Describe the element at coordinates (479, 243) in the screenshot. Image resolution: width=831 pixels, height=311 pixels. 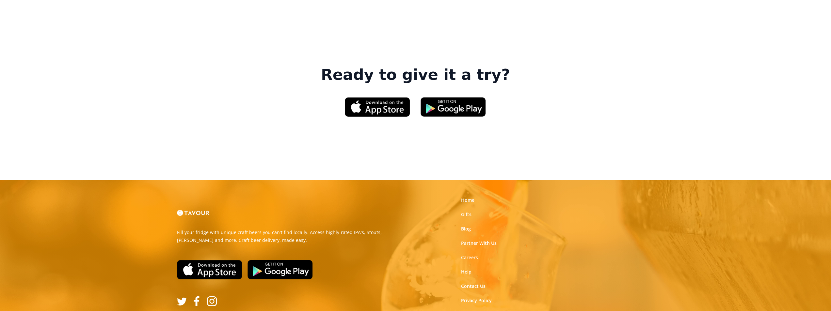
I see `a: Partner With Us` at that location.